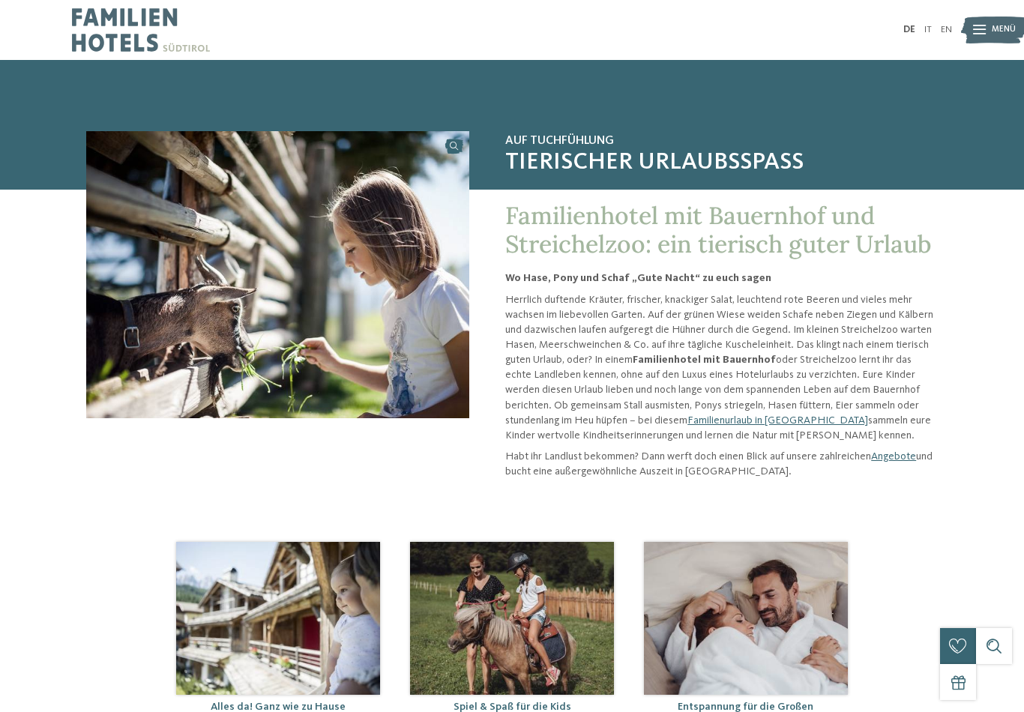 The image size is (1024, 712). I want to click on span: Menü, so click(1004, 30).